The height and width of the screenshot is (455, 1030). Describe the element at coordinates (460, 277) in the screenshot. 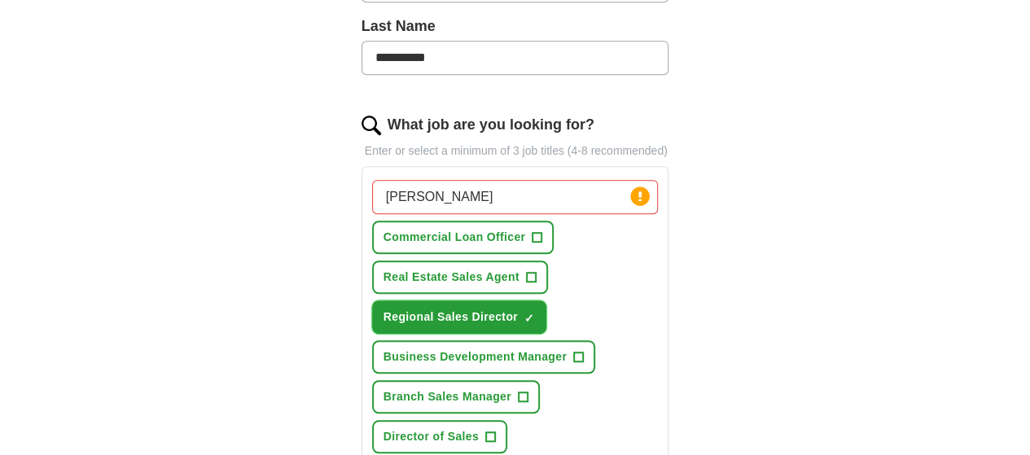

I see `button: Real Estate Sales Agent` at that location.